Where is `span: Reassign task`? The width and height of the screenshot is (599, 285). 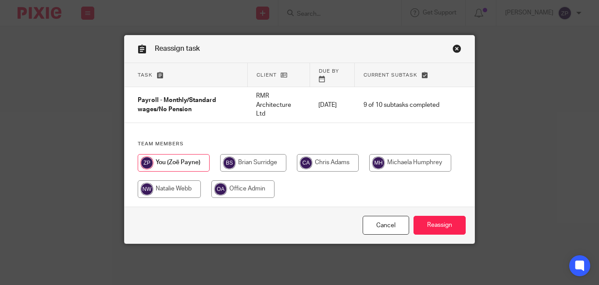
span: Reassign task is located at coordinates (177, 49).